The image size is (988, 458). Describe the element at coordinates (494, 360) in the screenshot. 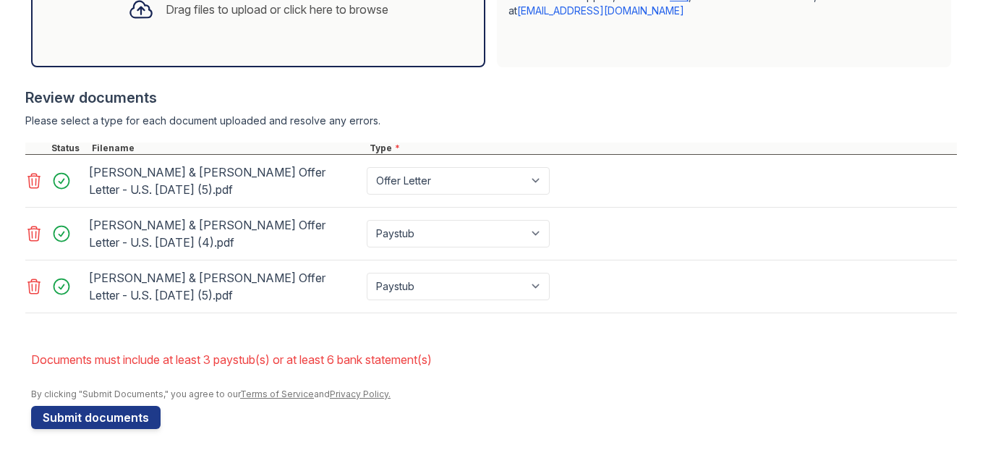

I see `li: Documents must include at least 3 paystub(s) or at least 6 bank statement(s)` at that location.